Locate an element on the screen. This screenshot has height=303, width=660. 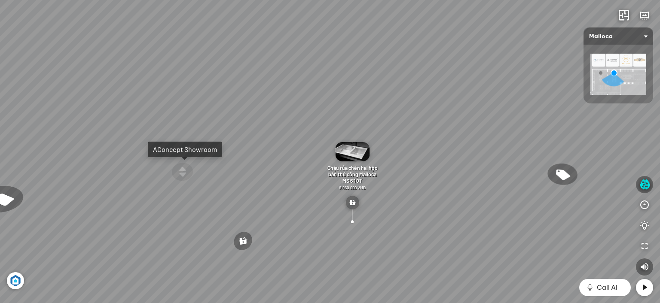
span: Call AI is located at coordinates (607, 288).